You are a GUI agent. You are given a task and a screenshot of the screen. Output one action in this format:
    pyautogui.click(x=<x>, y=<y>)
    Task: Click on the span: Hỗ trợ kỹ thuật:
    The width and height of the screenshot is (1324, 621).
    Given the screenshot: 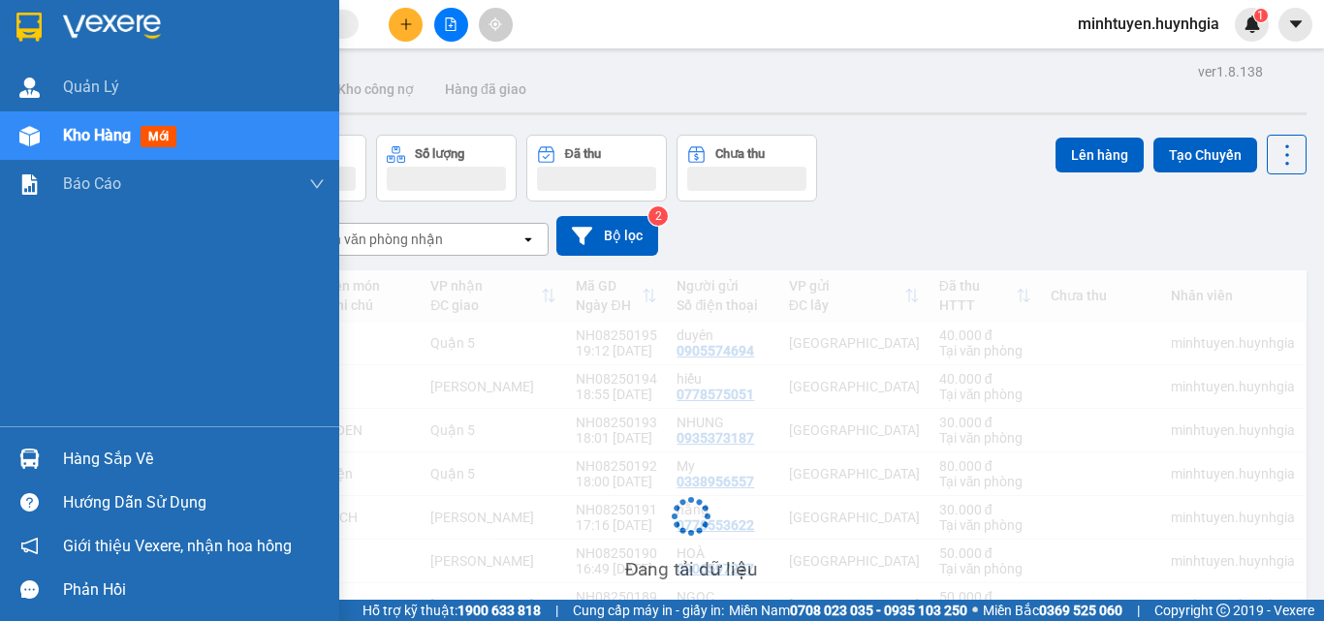 What is the action you would take?
    pyautogui.click(x=452, y=611)
    